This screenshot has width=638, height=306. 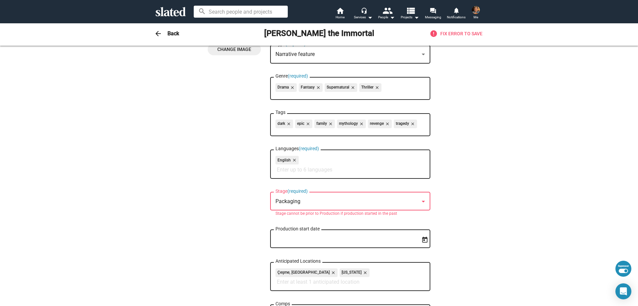 I want to click on input: Enter up to 6 languages, so click(x=352, y=170).